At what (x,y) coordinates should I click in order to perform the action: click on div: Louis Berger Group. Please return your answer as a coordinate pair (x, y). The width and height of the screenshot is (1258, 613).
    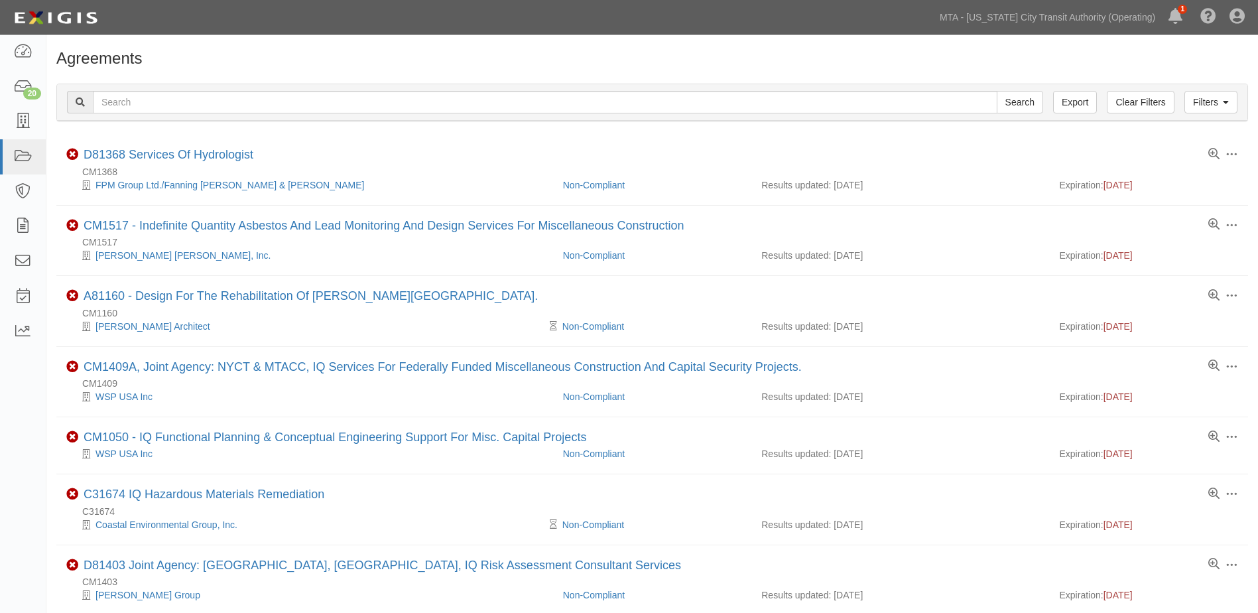
    Looking at the image, I should click on (310, 595).